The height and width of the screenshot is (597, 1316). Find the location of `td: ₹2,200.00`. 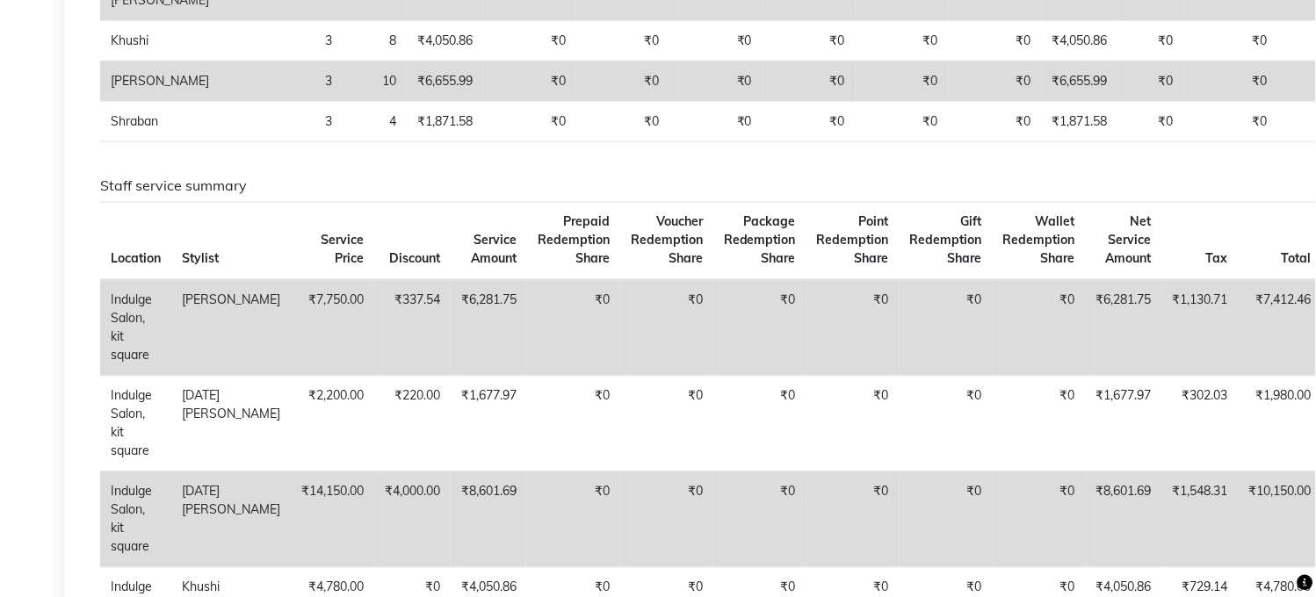

td: ₹2,200.00 is located at coordinates (332, 423).